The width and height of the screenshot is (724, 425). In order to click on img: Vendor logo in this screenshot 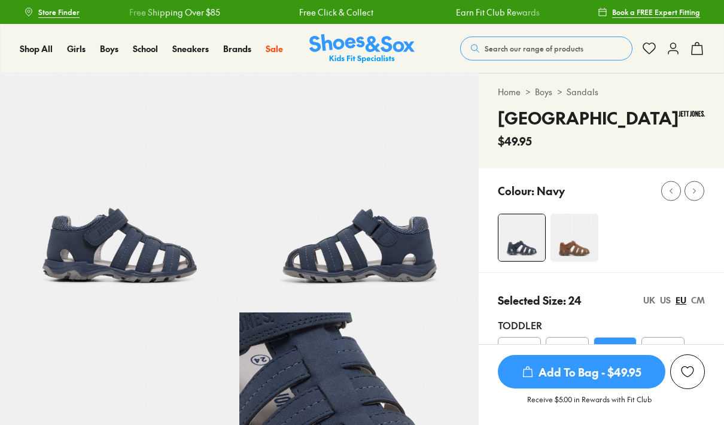, I will do `click(692, 114)`.